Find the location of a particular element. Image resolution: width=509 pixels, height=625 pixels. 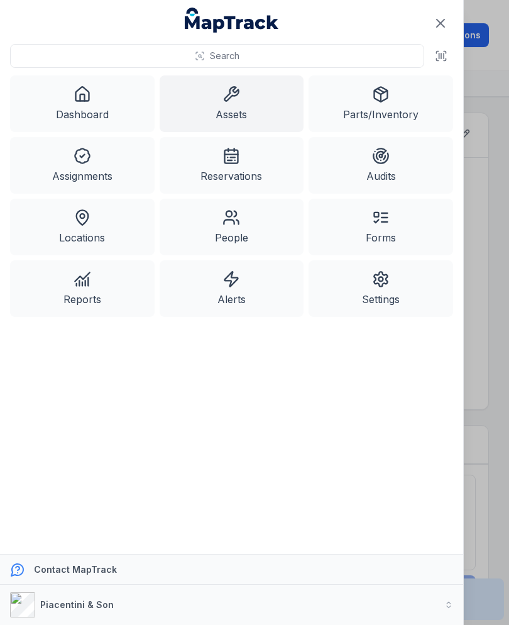

a: Reservations is located at coordinates (232, 165).